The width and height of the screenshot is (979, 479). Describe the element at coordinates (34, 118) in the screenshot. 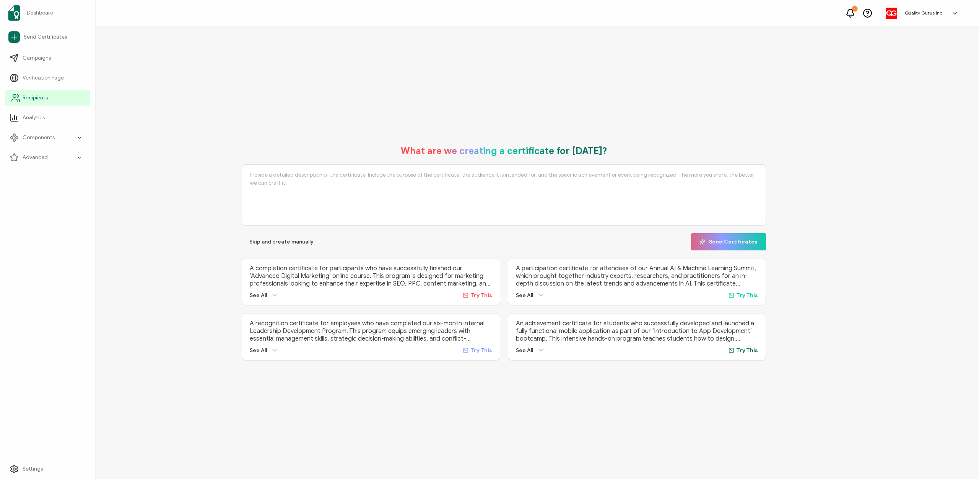

I see `span: Analytics` at that location.